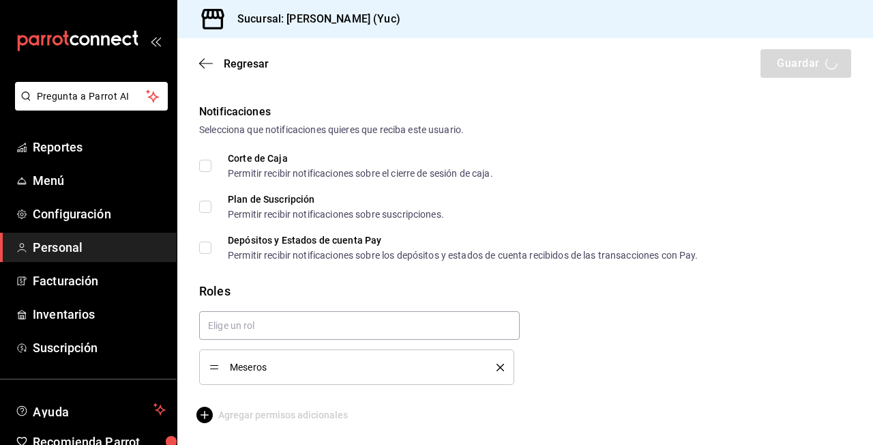 This screenshot has height=445, width=873. Describe the element at coordinates (234, 63) in the screenshot. I see `button: Regresar` at that location.